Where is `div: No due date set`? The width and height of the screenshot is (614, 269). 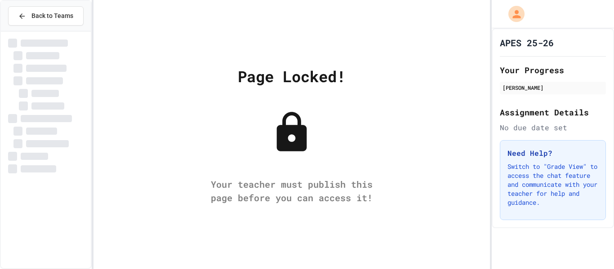
div: No due date set is located at coordinates (553, 128).